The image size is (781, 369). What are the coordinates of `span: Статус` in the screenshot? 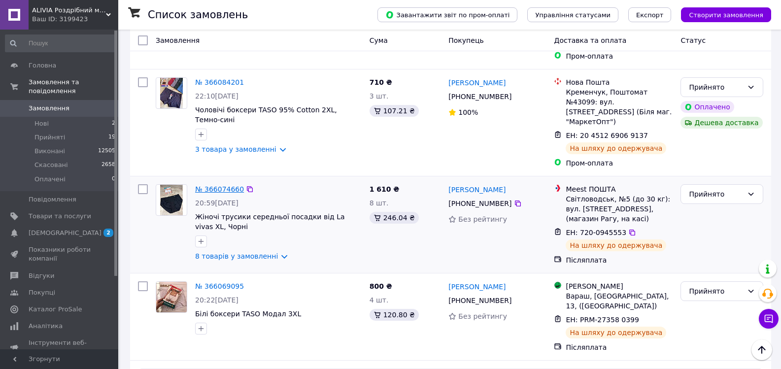 It's located at (693, 40).